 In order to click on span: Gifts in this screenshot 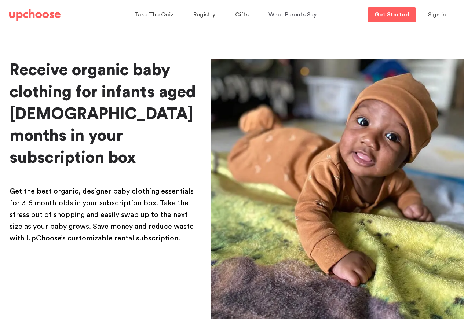, I will do `click(241, 15)`.